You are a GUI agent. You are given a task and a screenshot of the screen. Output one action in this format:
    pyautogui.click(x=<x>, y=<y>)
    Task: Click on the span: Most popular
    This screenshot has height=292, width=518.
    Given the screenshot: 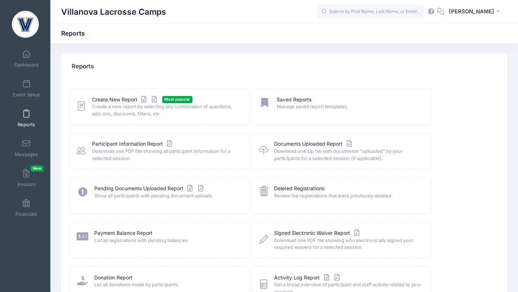 What is the action you would take?
    pyautogui.click(x=177, y=99)
    